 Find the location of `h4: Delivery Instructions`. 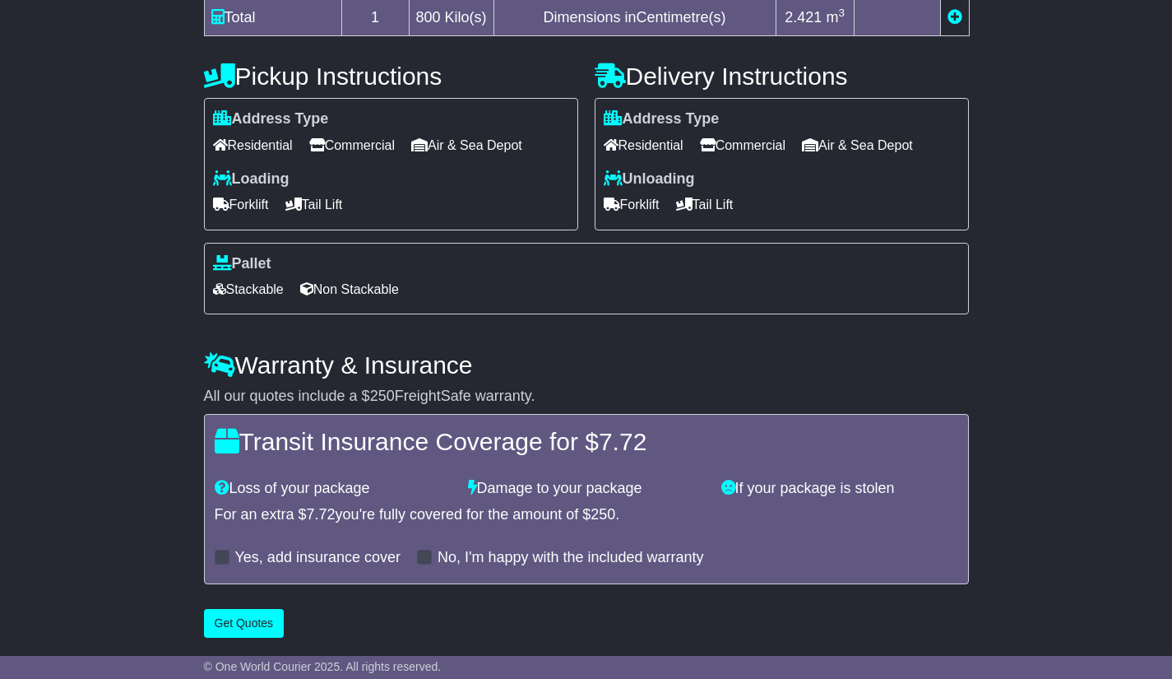

h4: Delivery Instructions is located at coordinates (781, 76).